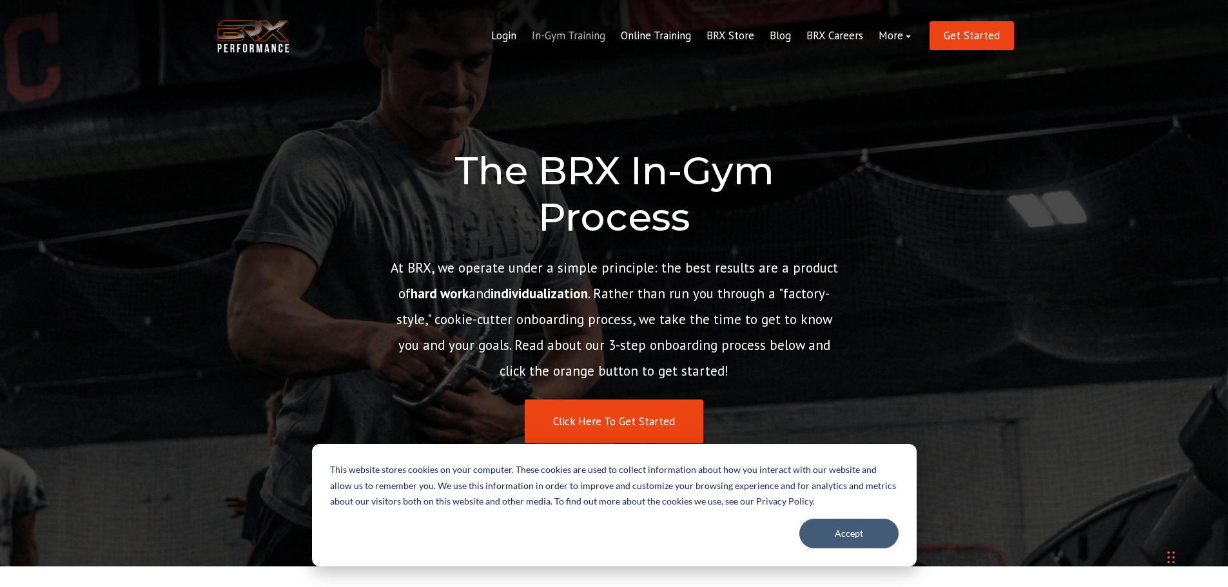 Image resolution: width=1228 pixels, height=587 pixels. What do you see at coordinates (614, 193) in the screenshot?
I see `span: The BRX In-Gym Process` at bounding box center [614, 193].